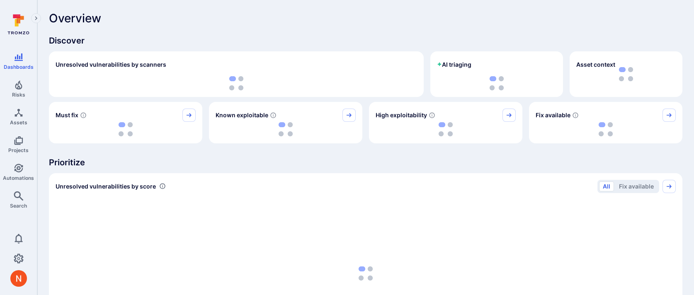  What do you see at coordinates (111, 65) in the screenshot?
I see `h2: Unresolved vulnerabilities by scanners` at bounding box center [111, 65].